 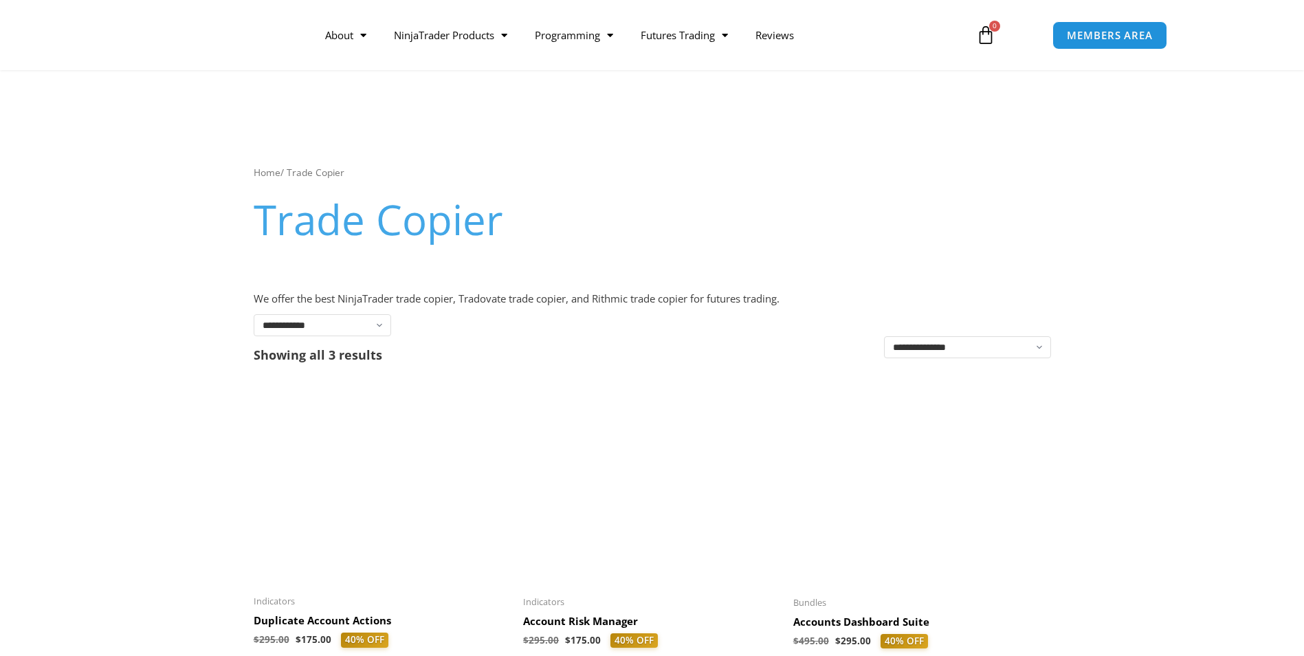 What do you see at coordinates (346, 35) in the screenshot?
I see `a: About` at bounding box center [346, 35].